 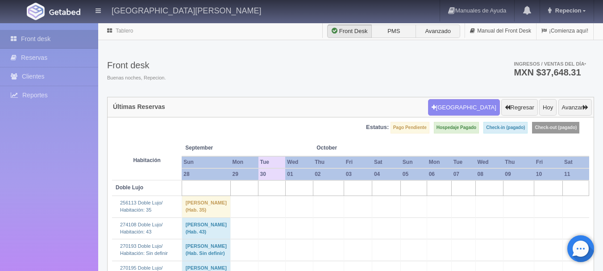 I want to click on th: 30, so click(x=272, y=174).